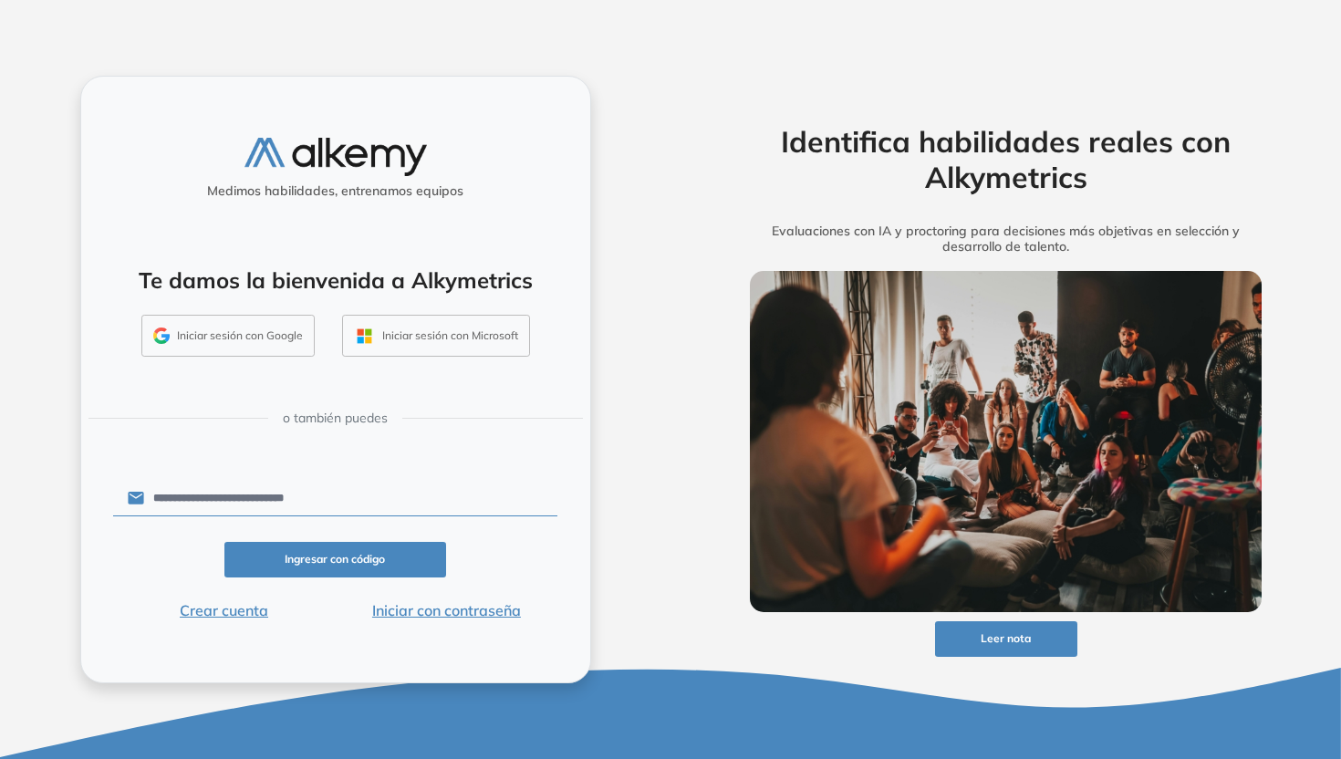 This screenshot has height=759, width=1341. I want to click on button: Iniciar sesión con Google, so click(228, 336).